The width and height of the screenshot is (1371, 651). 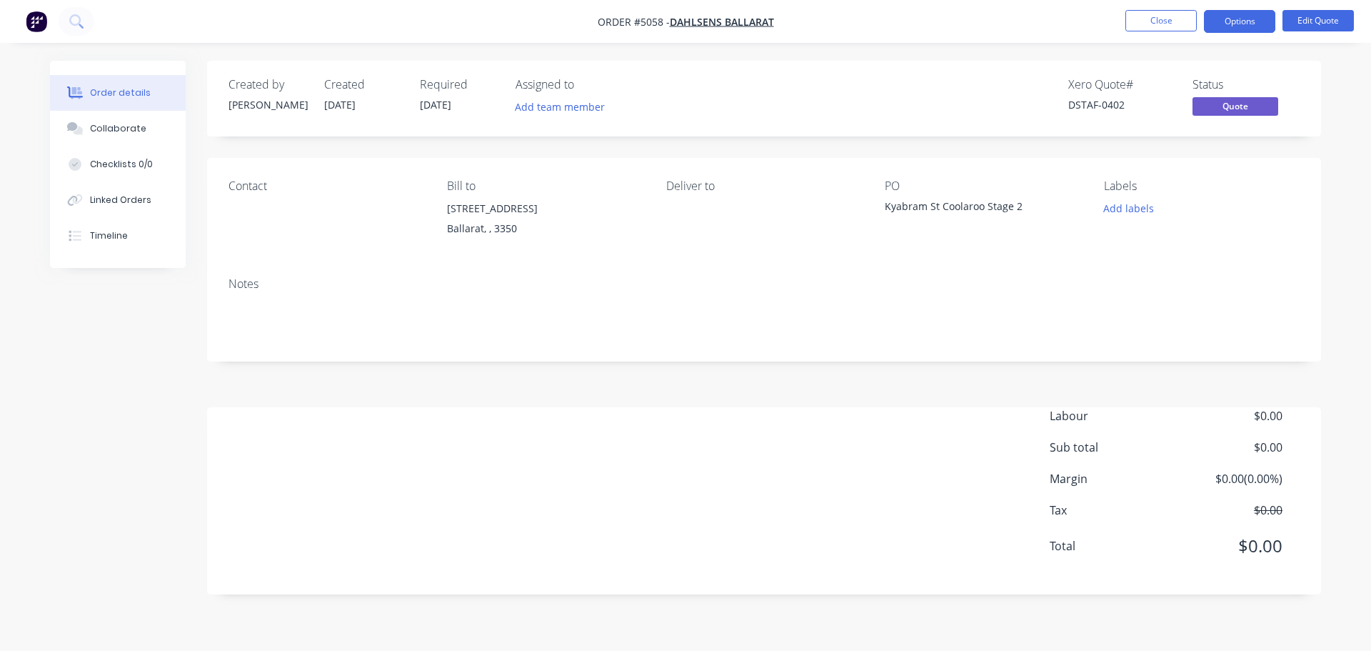 I want to click on div: Created, so click(x=364, y=84).